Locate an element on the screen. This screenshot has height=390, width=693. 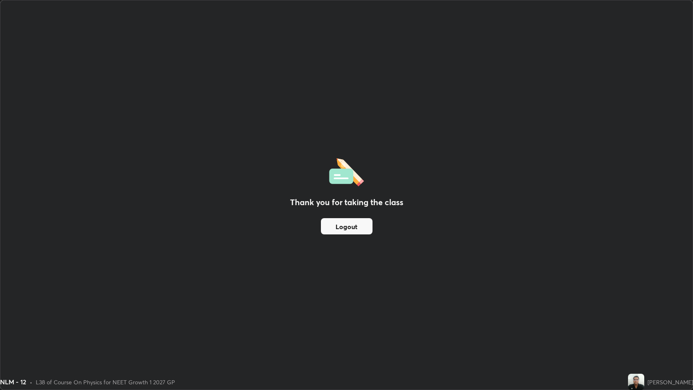
h2: Thank you for taking the class is located at coordinates (346, 202).